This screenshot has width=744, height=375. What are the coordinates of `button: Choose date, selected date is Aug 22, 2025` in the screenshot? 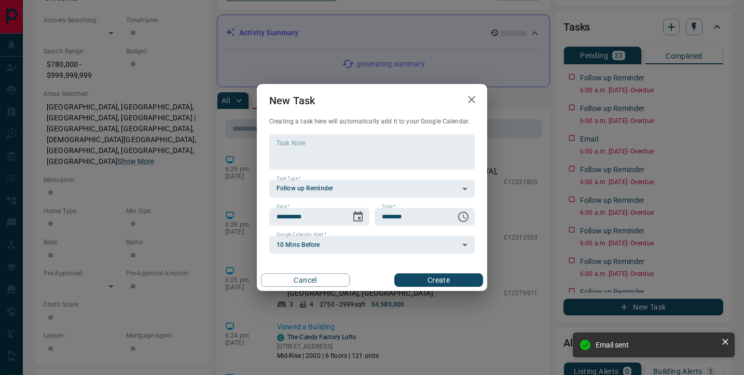 It's located at (358, 217).